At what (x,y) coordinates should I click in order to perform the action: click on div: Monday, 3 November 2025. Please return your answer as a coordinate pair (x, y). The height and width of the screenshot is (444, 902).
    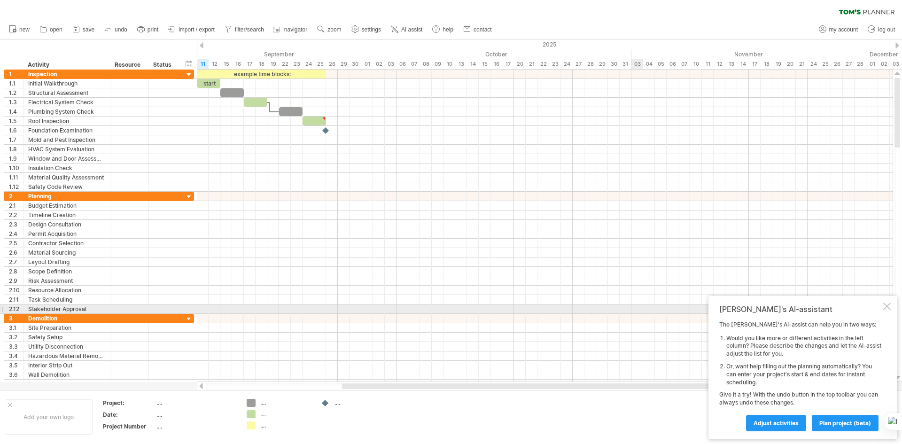
    Looking at the image, I should click on (637, 64).